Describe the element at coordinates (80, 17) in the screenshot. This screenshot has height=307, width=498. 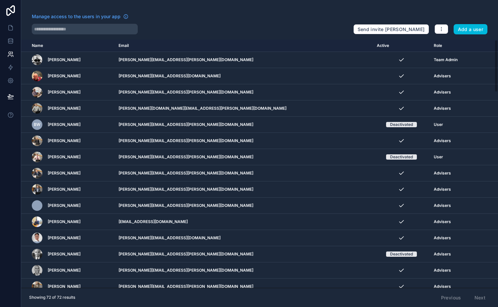
I see `a: Manage access to the users in your app` at that location.